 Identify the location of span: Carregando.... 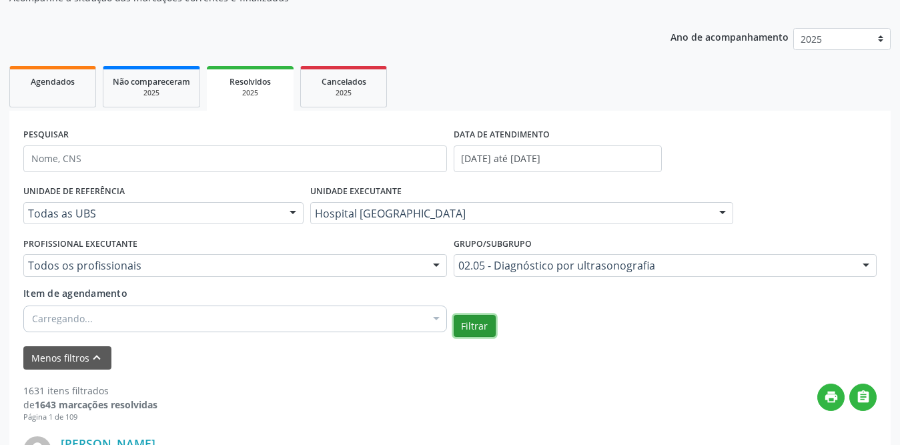
(62, 318).